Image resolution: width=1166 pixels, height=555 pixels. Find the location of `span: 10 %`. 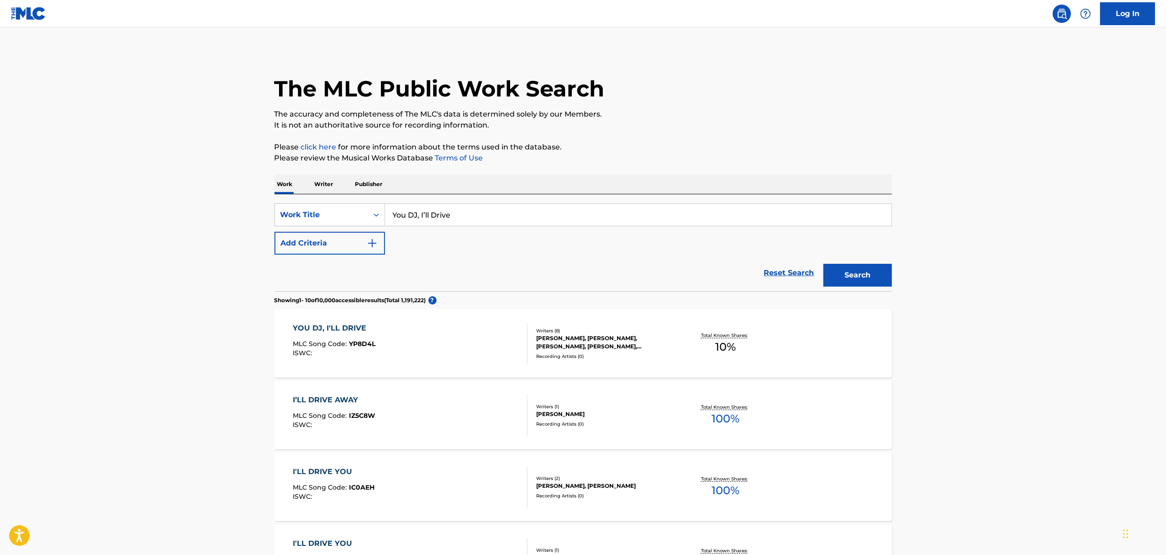

span: 10 % is located at coordinates (725, 347).